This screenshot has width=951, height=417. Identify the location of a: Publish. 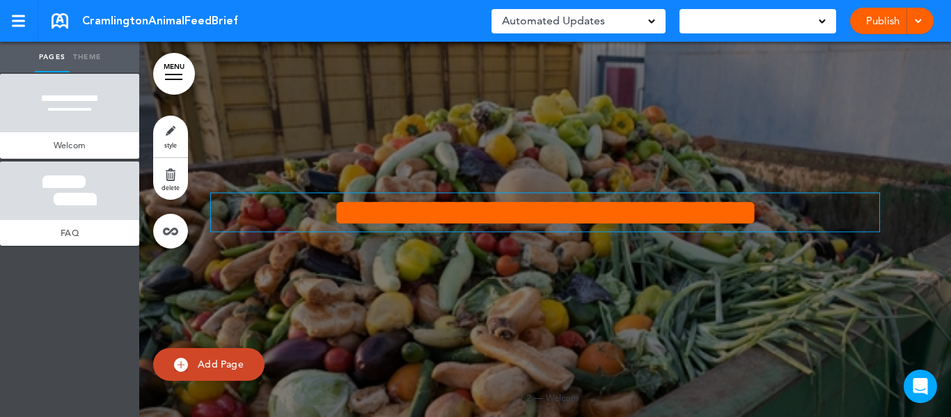
(882, 21).